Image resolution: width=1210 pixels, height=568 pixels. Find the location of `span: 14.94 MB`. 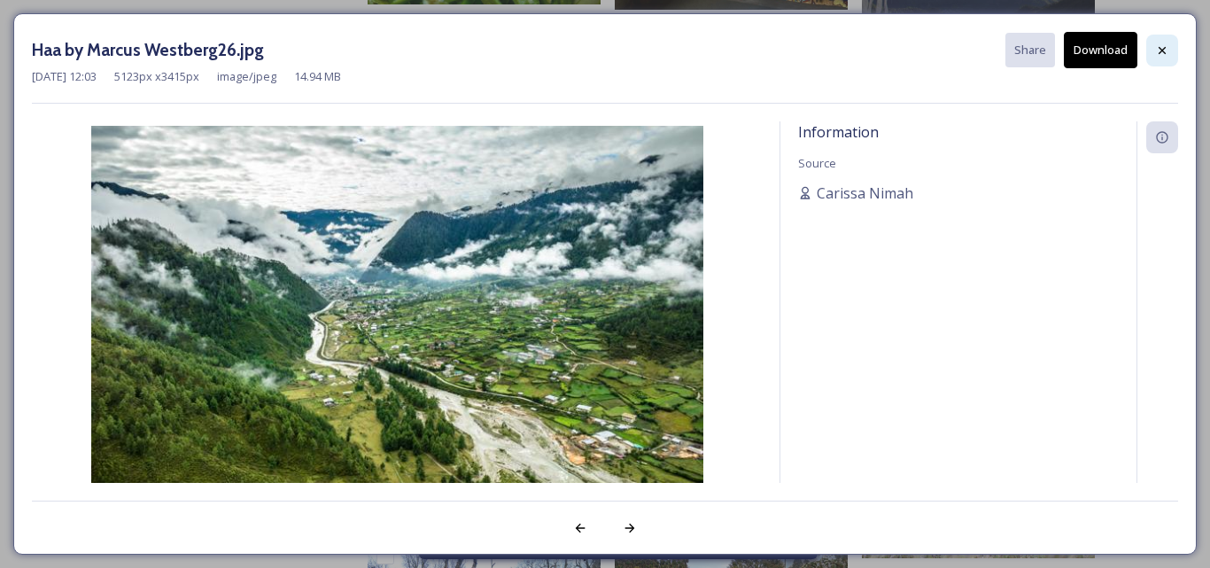

span: 14.94 MB is located at coordinates (317, 76).